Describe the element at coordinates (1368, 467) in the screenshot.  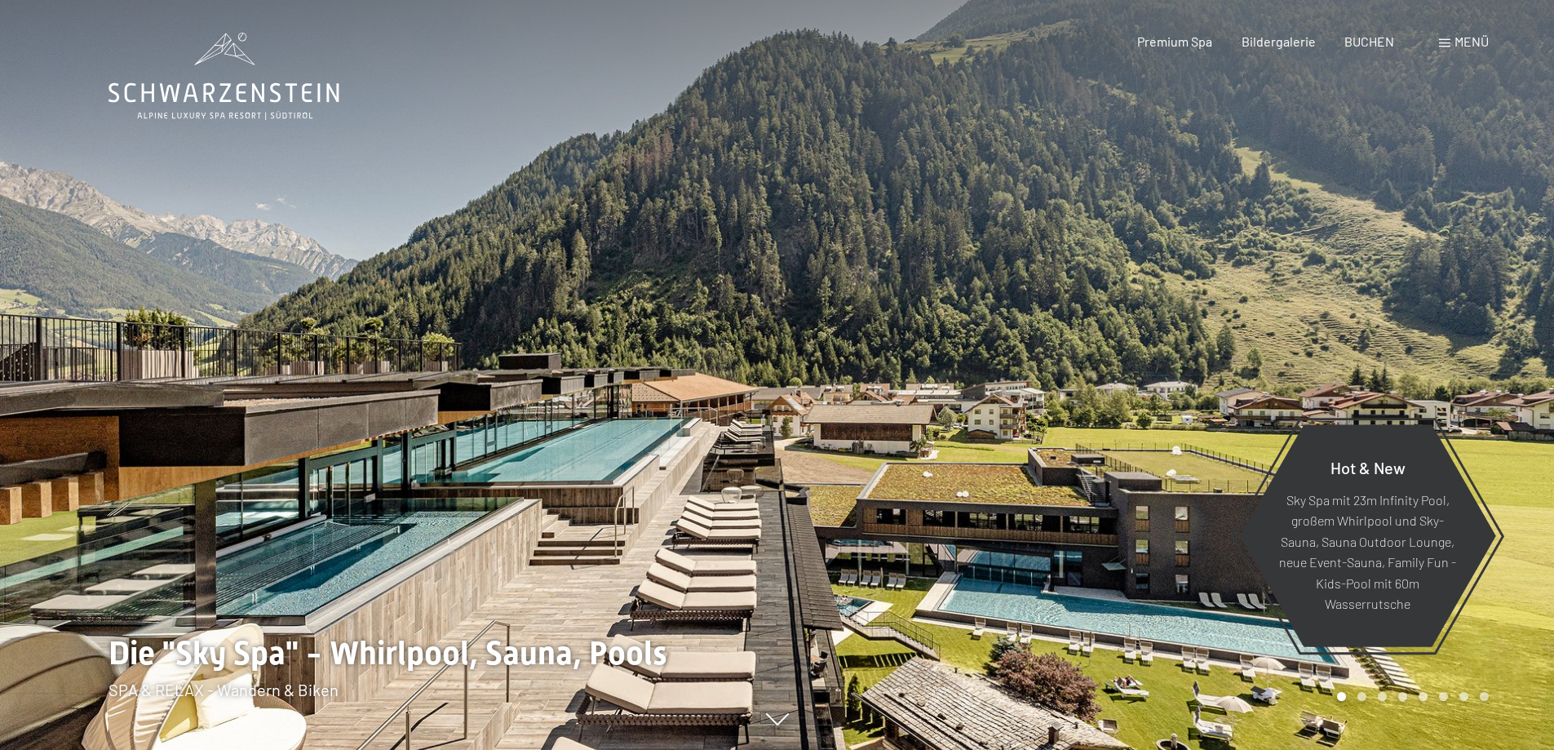
I see `span: Hot & New` at that location.